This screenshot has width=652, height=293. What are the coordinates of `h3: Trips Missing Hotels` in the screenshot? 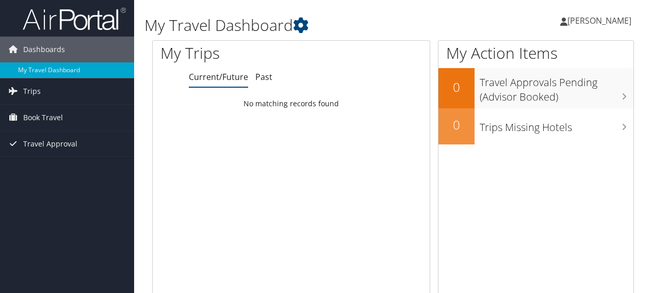 It's located at (557, 125).